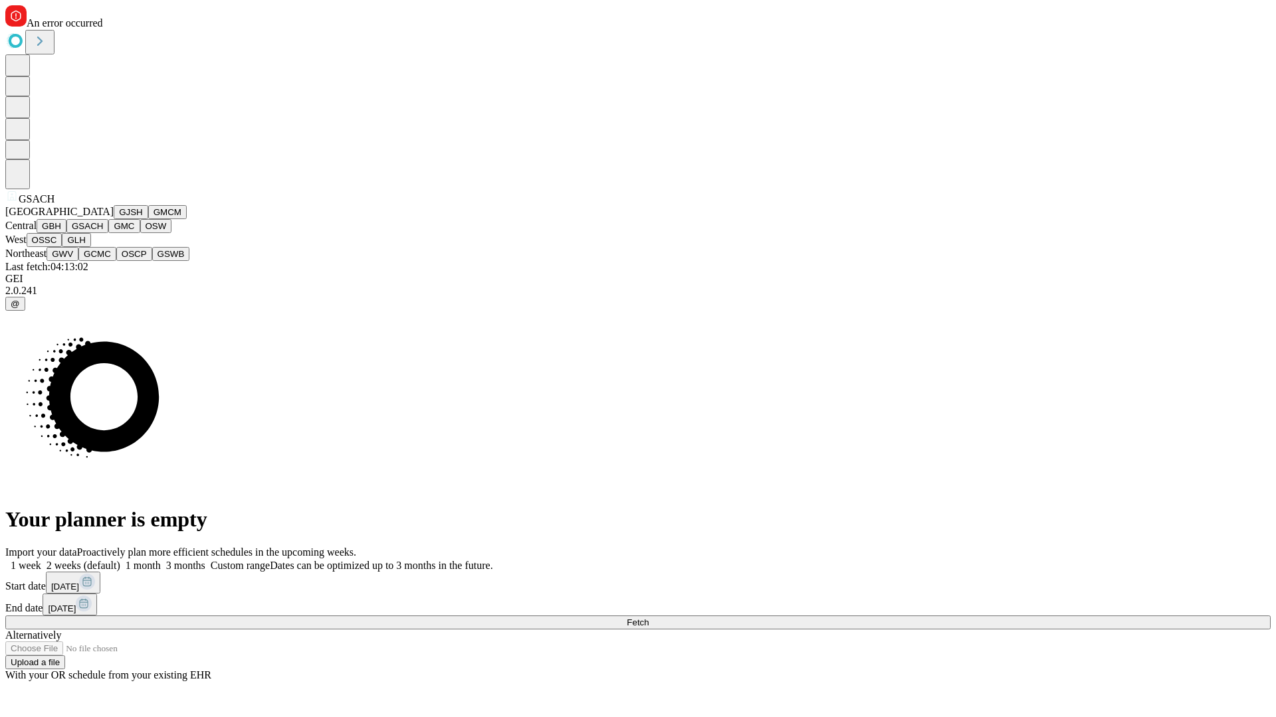  Describe the element at coordinates (171, 254) in the screenshot. I see `button: GSWB` at that location.